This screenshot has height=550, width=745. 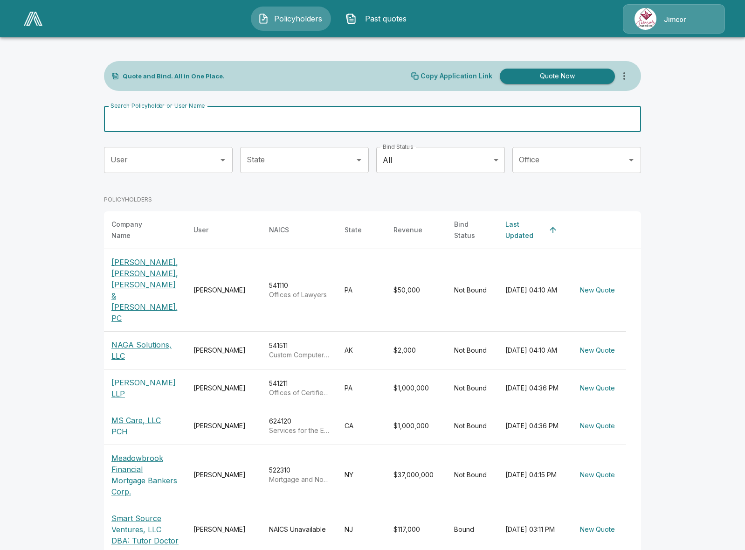 What do you see at coordinates (299, 479) in the screenshot?
I see `p: Mortgage and Nonmortgage Loan Brokers` at bounding box center [299, 479].